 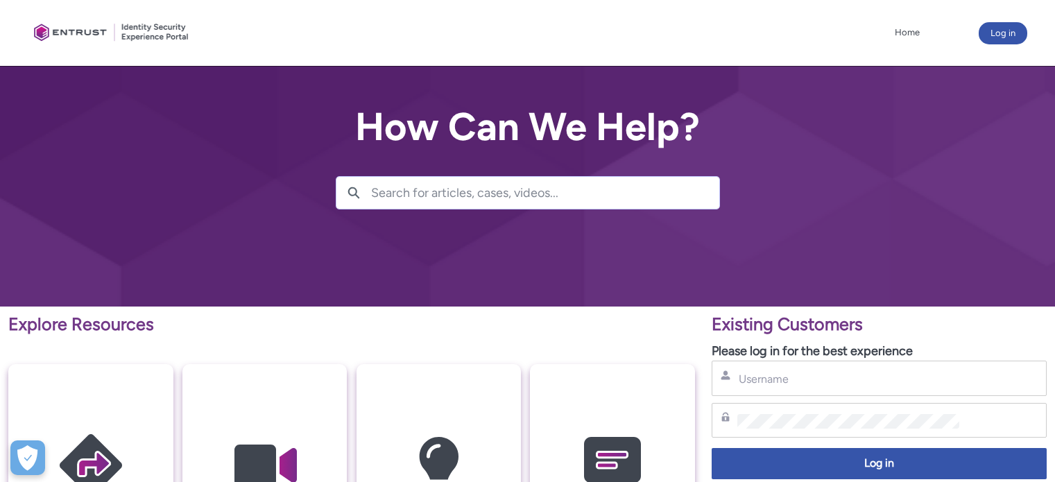 What do you see at coordinates (878, 351) in the screenshot?
I see `p: Please log in for the best experience` at bounding box center [878, 351].